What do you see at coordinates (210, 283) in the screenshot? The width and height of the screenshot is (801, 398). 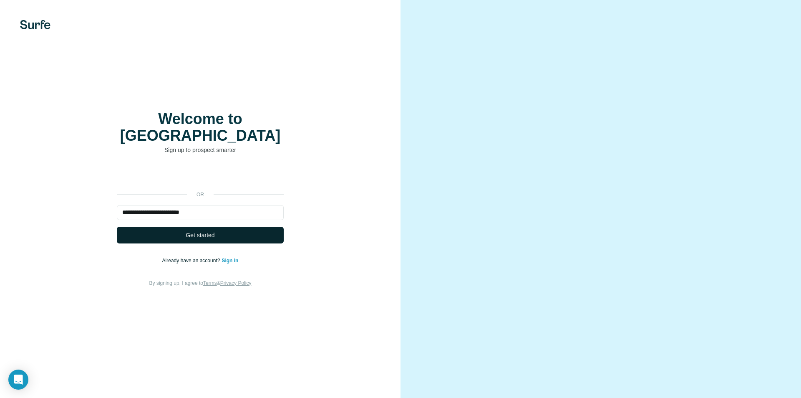 I see `a: Terms` at bounding box center [210, 283].